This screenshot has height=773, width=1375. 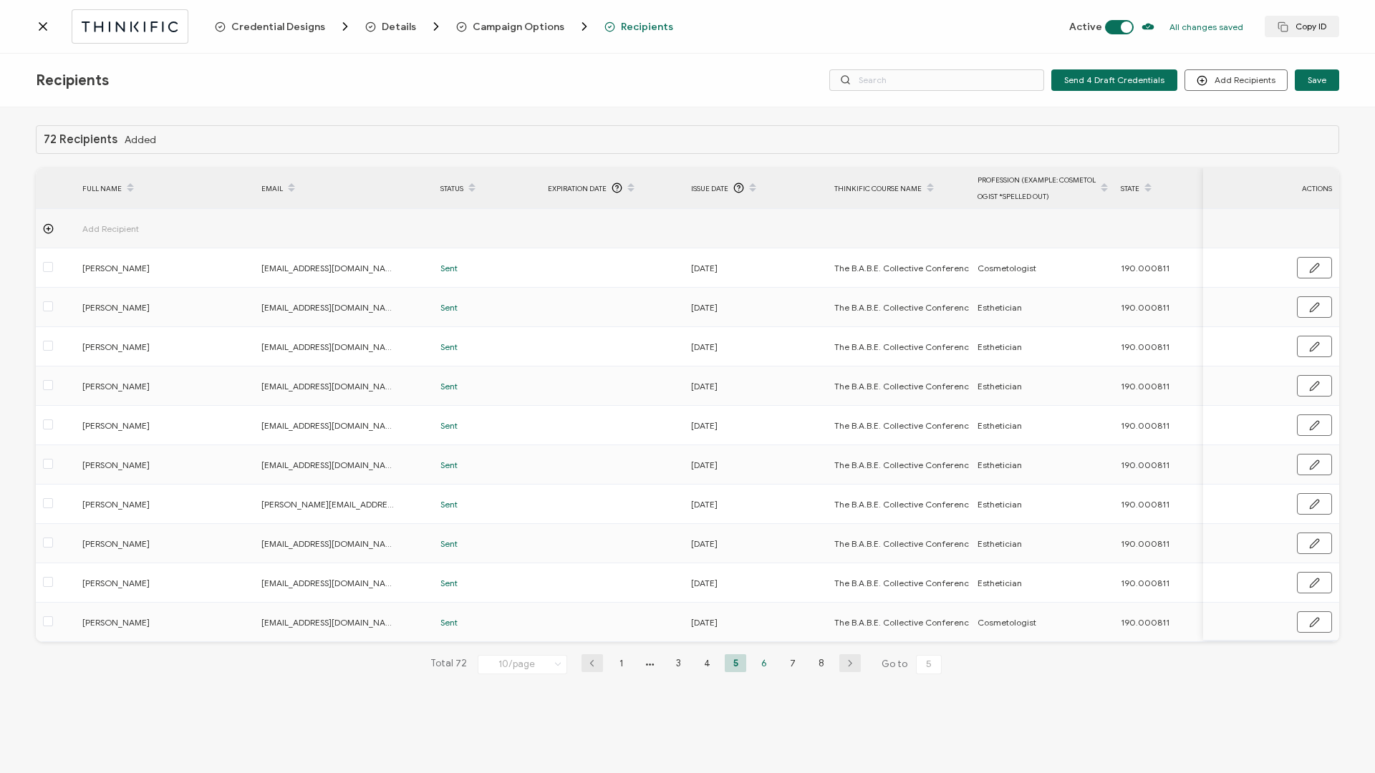 I want to click on div: Breadcrumb, so click(x=495, y=26).